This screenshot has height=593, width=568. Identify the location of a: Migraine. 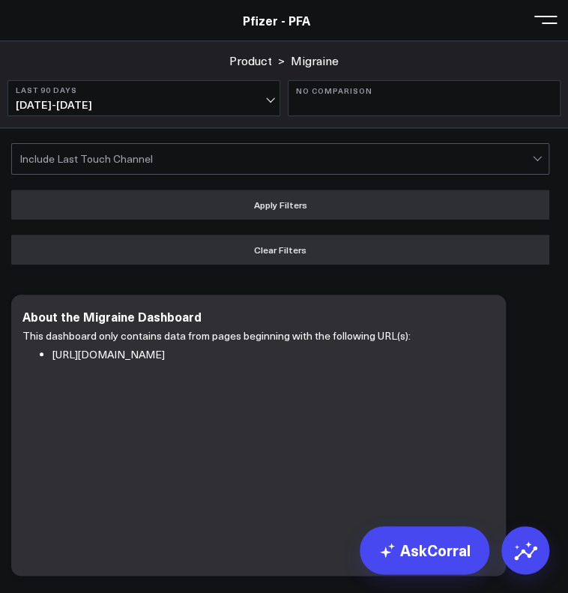
(315, 61).